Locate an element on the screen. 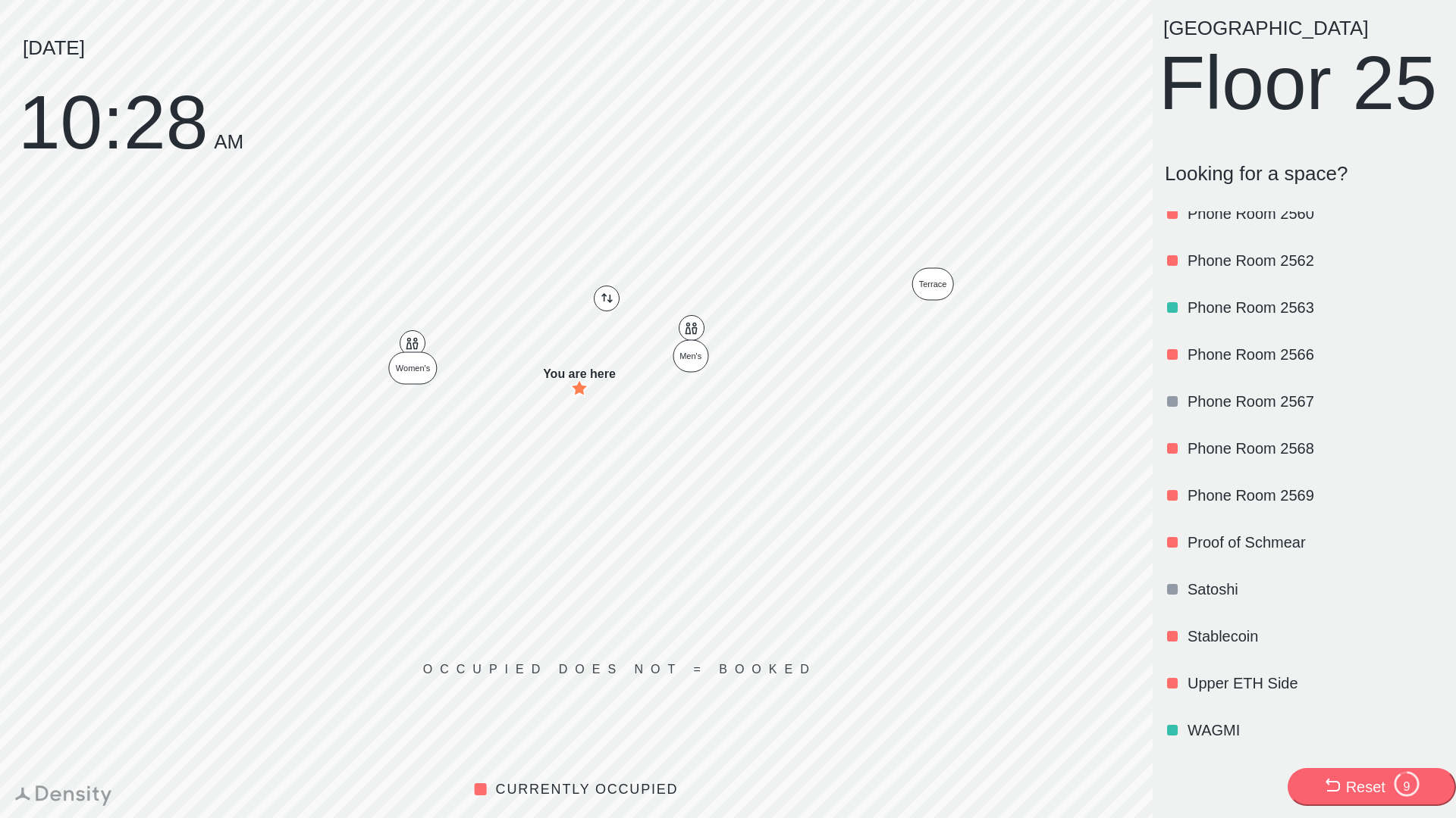 The width and height of the screenshot is (1456, 818). div: Reset is located at coordinates (1365, 788).